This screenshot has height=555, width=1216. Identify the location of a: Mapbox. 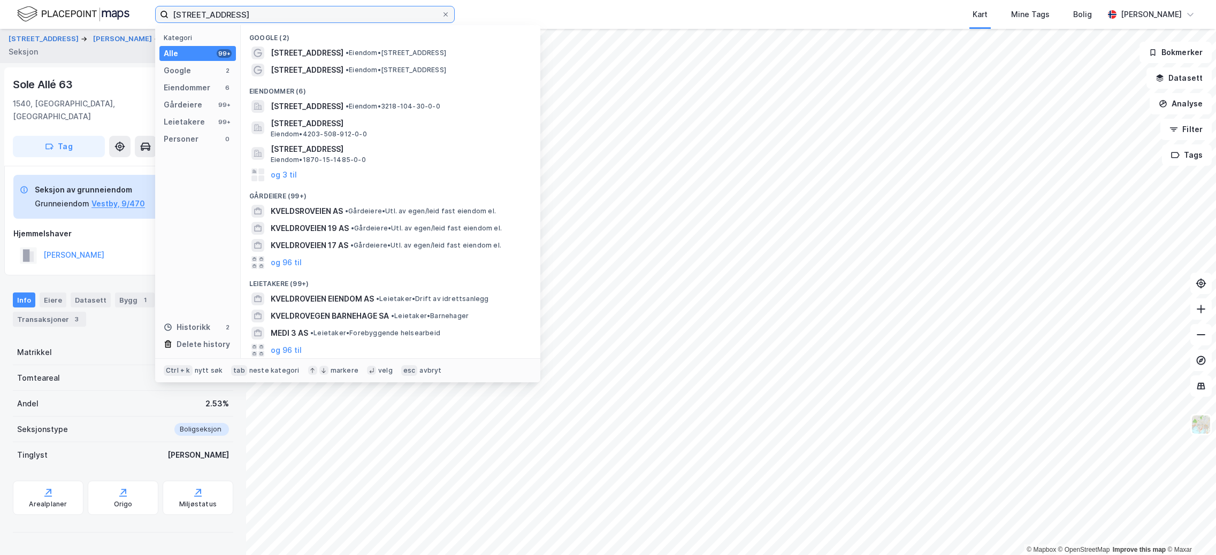
(1041, 550).